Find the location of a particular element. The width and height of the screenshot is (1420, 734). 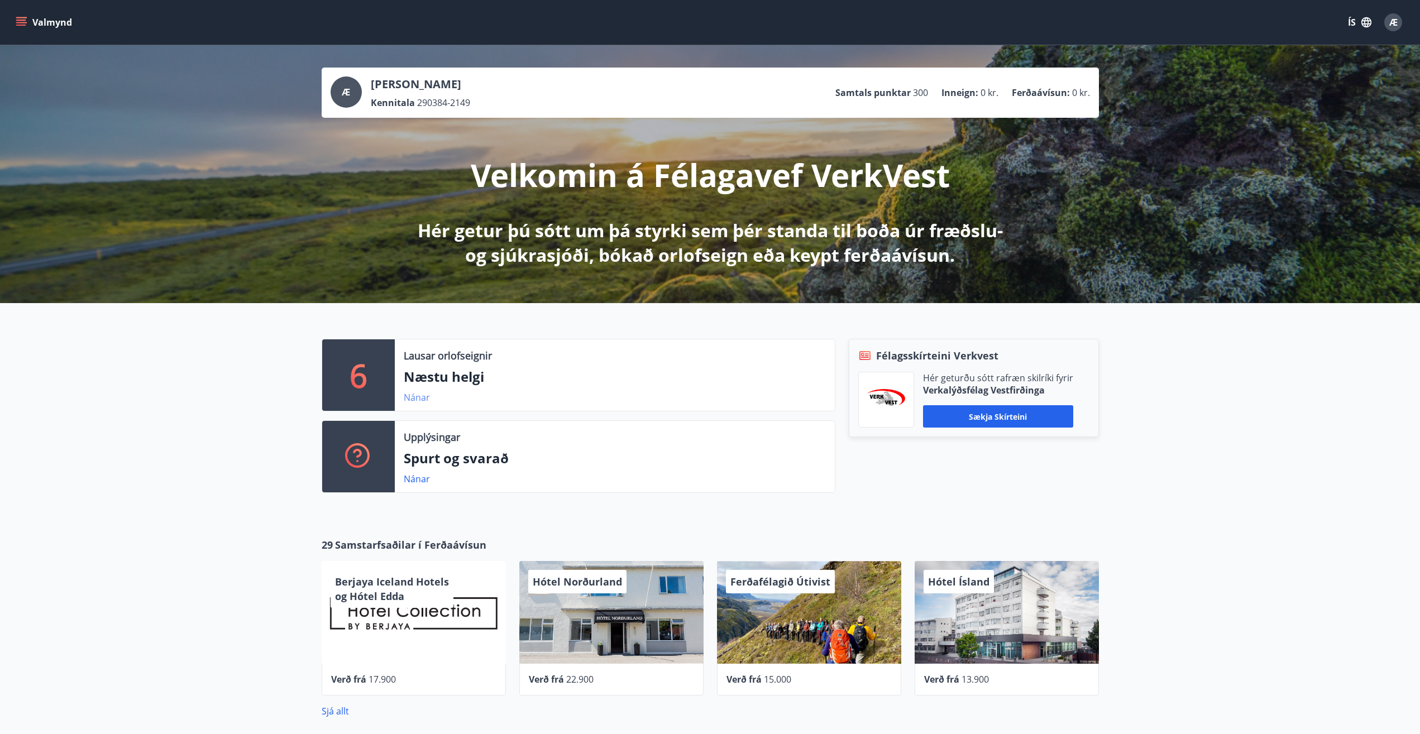

button: Sækja skírteini is located at coordinates (998, 416).